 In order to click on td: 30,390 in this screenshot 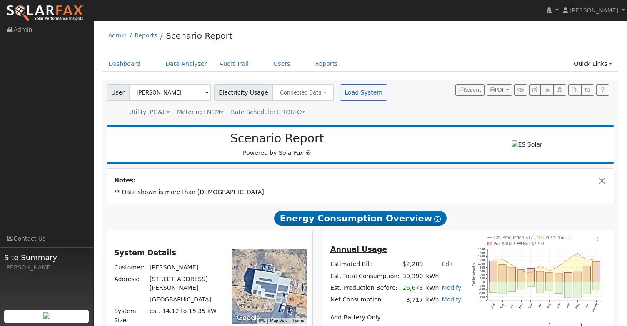, I will do `click(413, 276)`.